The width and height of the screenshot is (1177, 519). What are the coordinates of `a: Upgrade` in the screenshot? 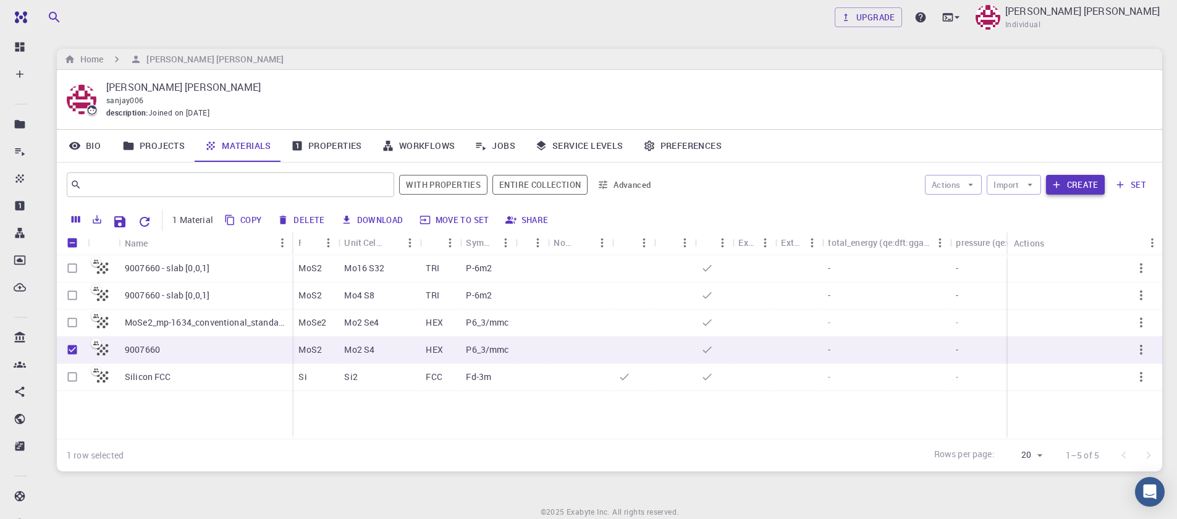 It's located at (868, 17).